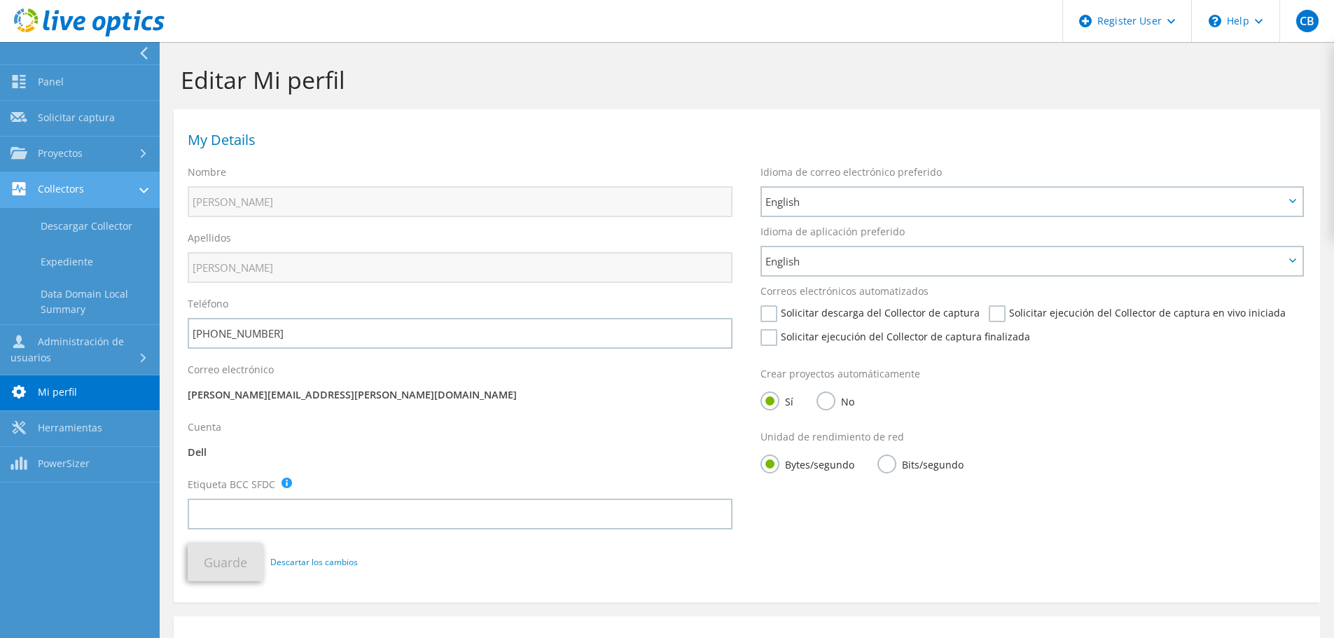  What do you see at coordinates (231, 485) in the screenshot?
I see `label: Etiqueta BCC SFDC` at bounding box center [231, 485].